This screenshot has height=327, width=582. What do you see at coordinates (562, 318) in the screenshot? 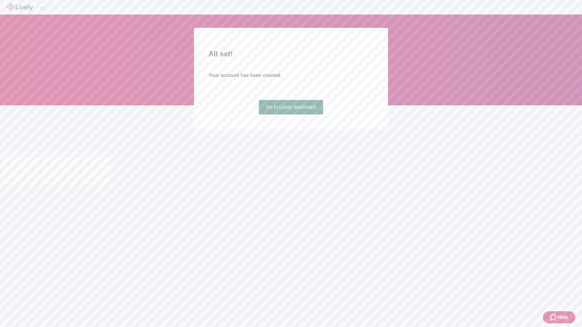
I see `span: Help` at bounding box center [562, 318].